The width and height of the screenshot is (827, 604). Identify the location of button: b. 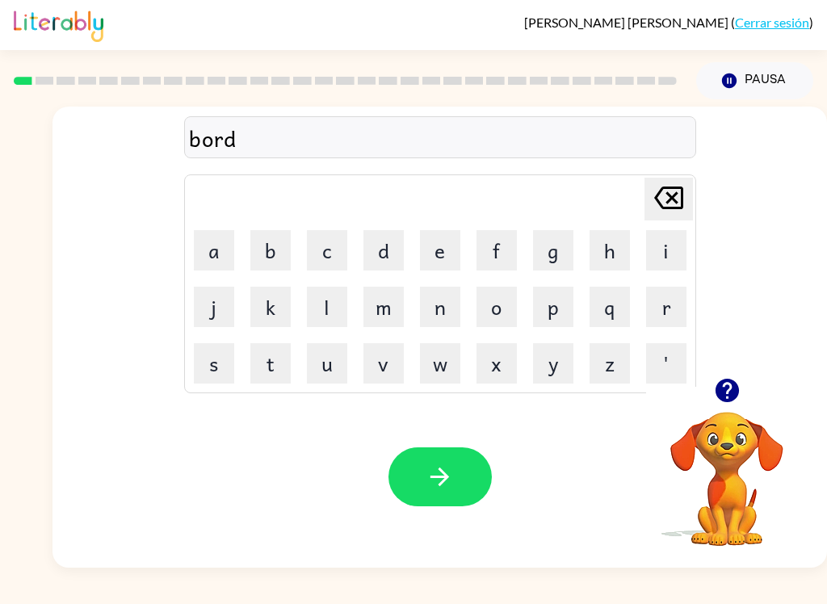
(271, 250).